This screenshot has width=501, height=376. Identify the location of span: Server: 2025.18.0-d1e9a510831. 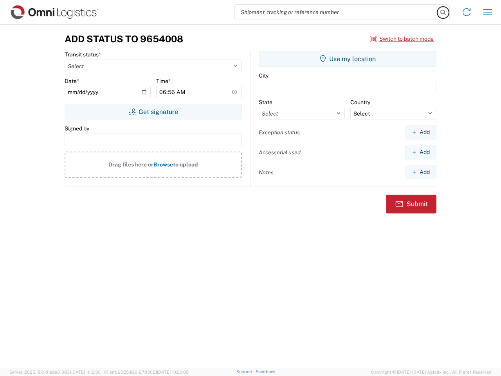
(55, 372).